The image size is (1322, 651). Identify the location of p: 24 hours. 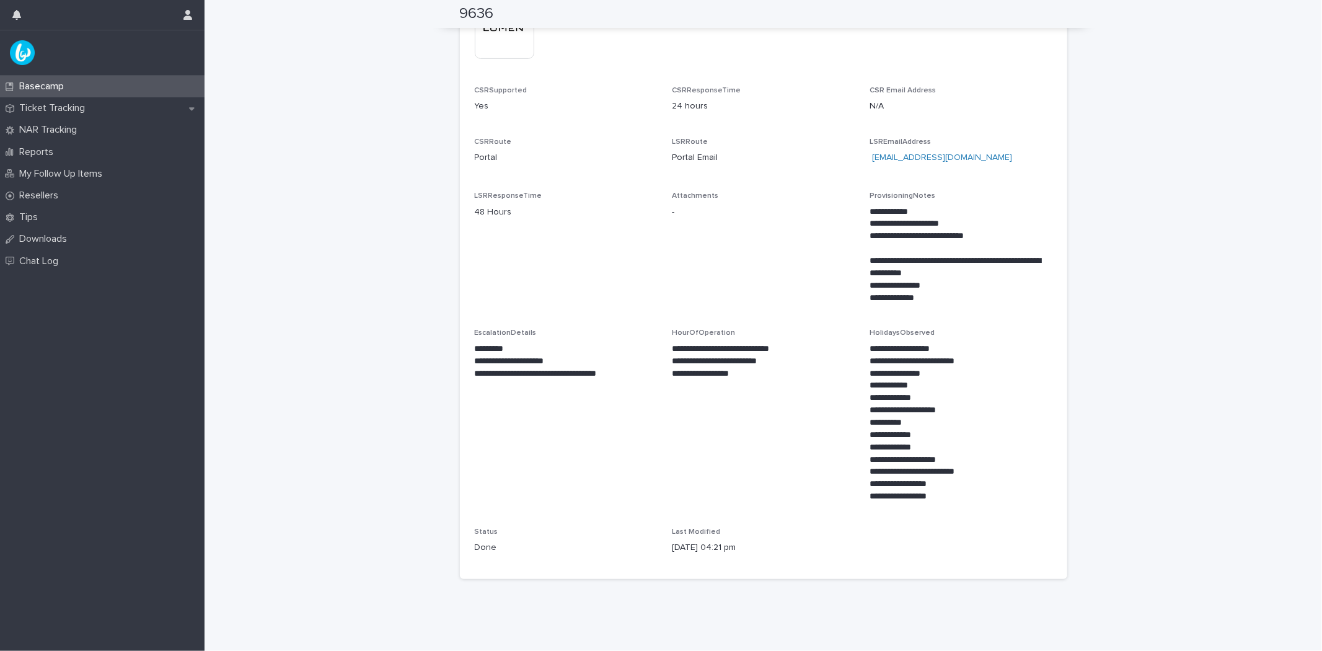
(763, 106).